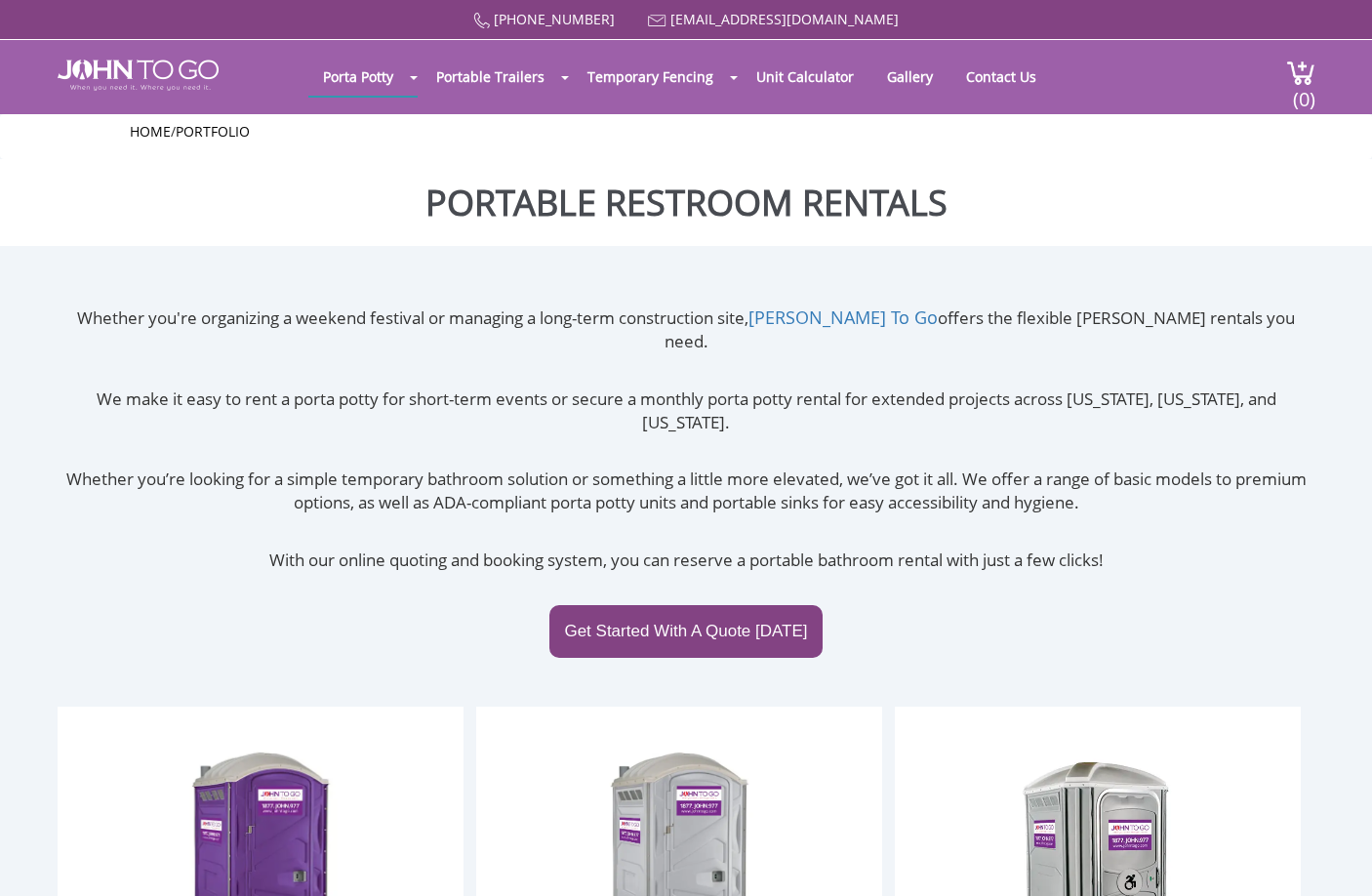  Describe the element at coordinates (212, 131) in the screenshot. I see `a: Portfolio` at that location.